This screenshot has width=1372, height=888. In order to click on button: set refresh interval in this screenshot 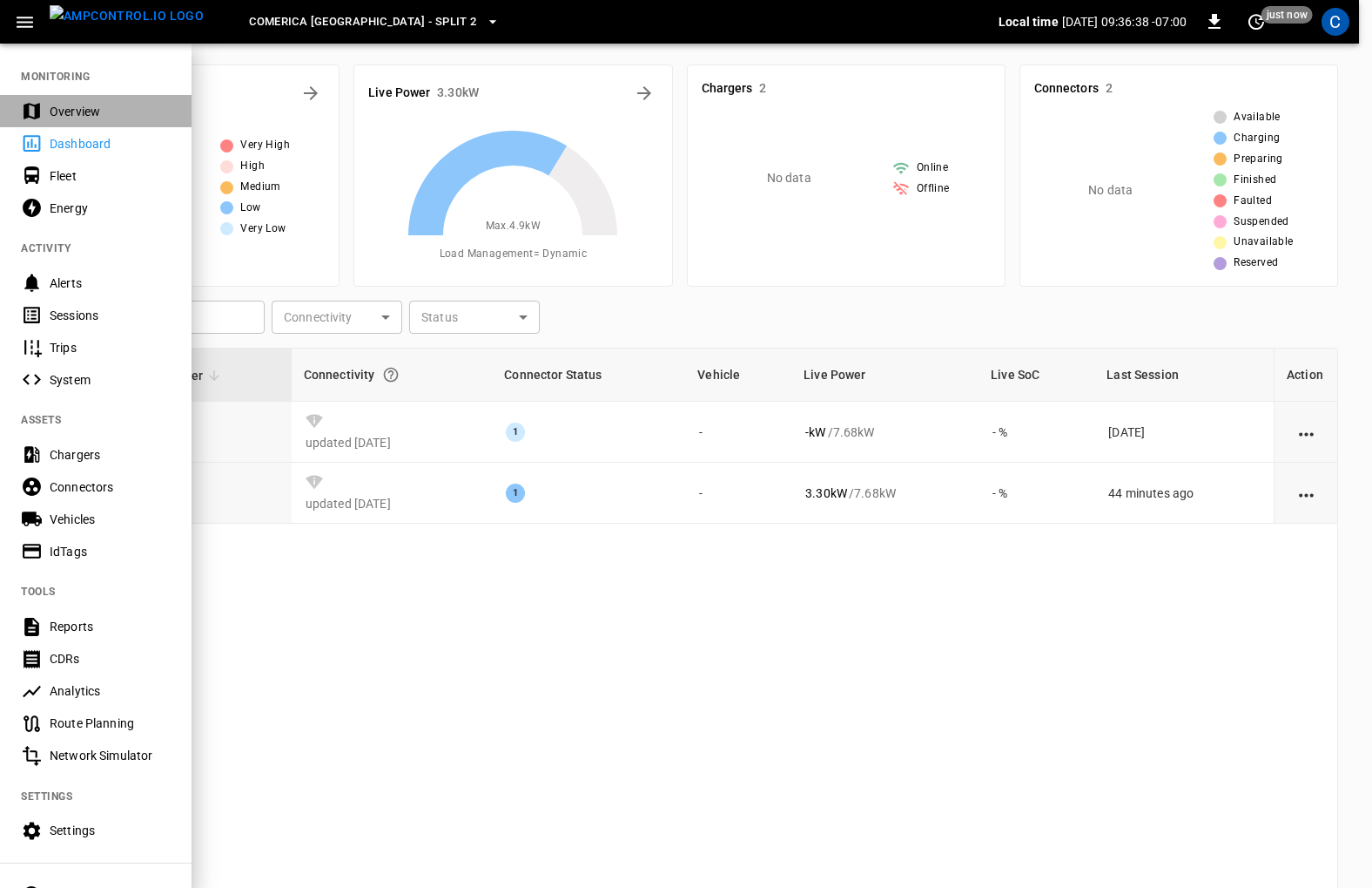, I will do `click(1257, 21)`.